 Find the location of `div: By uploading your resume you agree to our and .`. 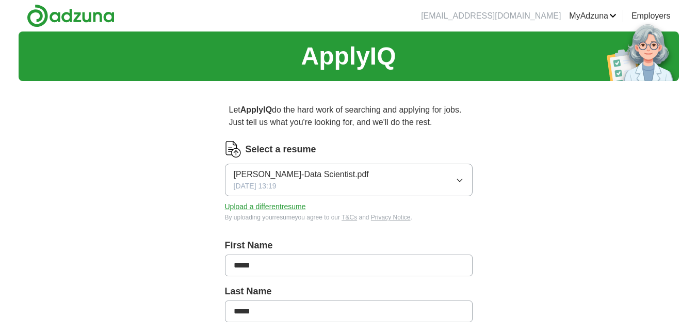

div: By uploading your resume you agree to our and . is located at coordinates (349, 217).